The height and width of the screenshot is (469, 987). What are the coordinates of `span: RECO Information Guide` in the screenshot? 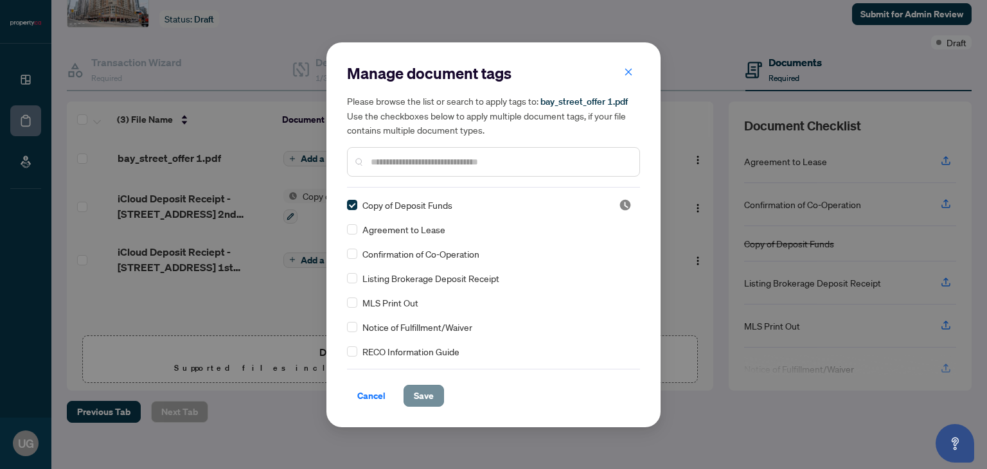 It's located at (410, 351).